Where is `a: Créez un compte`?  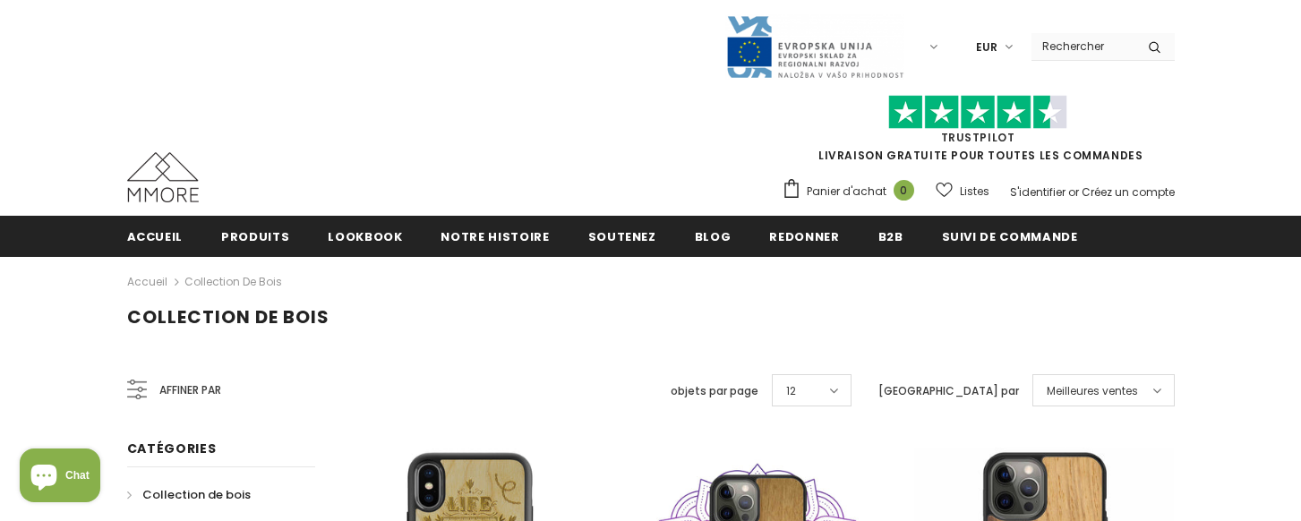 a: Créez un compte is located at coordinates (1128, 192).